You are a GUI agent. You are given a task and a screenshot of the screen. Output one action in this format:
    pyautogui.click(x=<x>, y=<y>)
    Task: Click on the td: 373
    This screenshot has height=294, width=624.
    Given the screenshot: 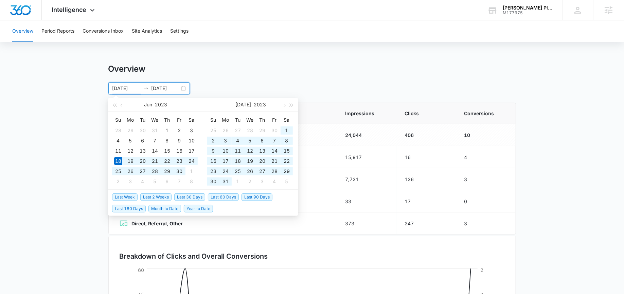 What is the action you would take?
    pyautogui.click(x=367, y=223)
    